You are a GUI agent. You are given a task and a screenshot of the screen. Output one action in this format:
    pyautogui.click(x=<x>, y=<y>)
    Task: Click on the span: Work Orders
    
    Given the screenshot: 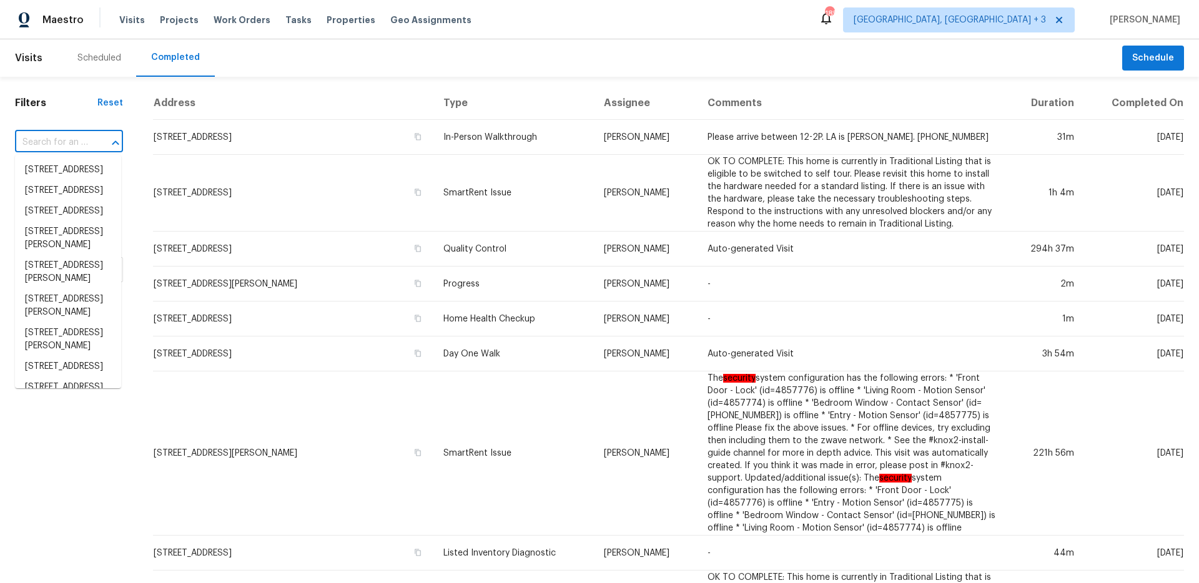 What is the action you would take?
    pyautogui.click(x=242, y=20)
    